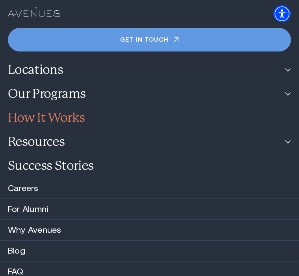  Describe the element at coordinates (23, 188) in the screenshot. I see `a: Careers` at that location.